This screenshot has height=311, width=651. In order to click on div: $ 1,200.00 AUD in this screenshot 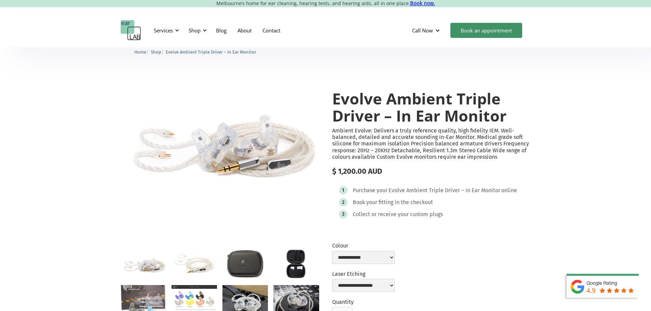, I will do `click(431, 172)`.